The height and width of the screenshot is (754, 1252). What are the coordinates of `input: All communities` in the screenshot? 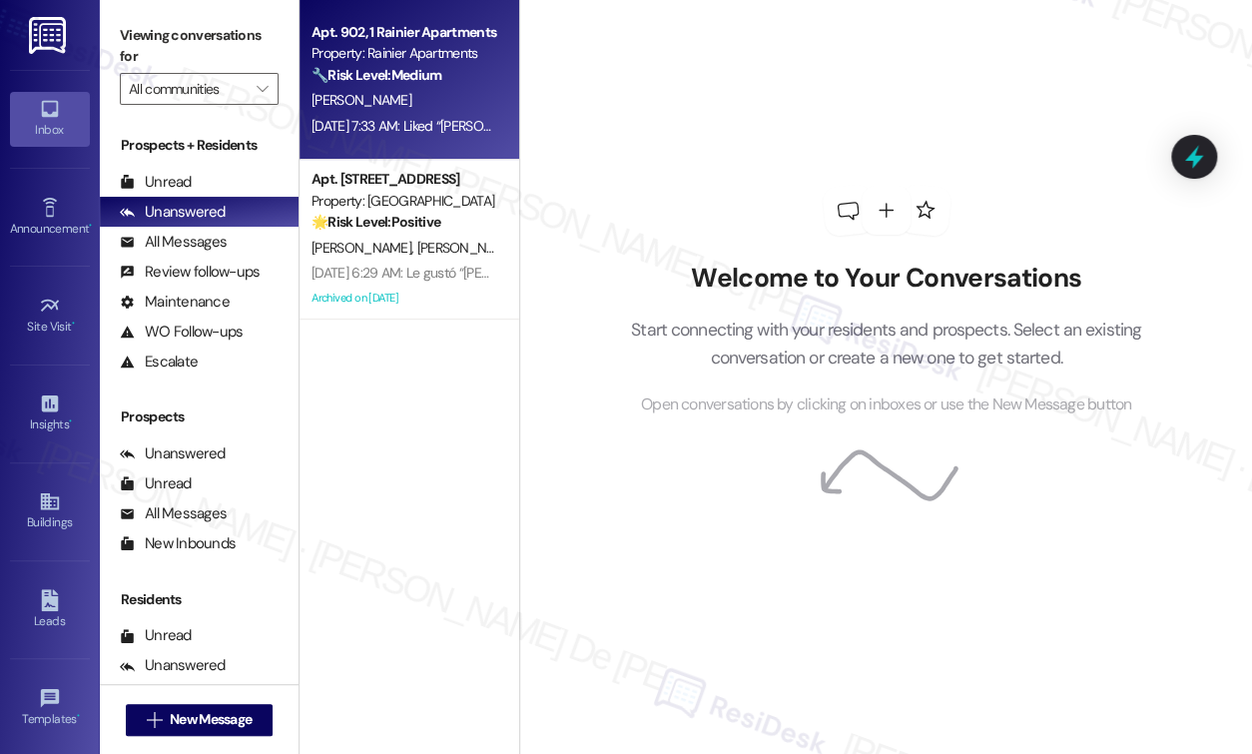 It's located at (188, 89).